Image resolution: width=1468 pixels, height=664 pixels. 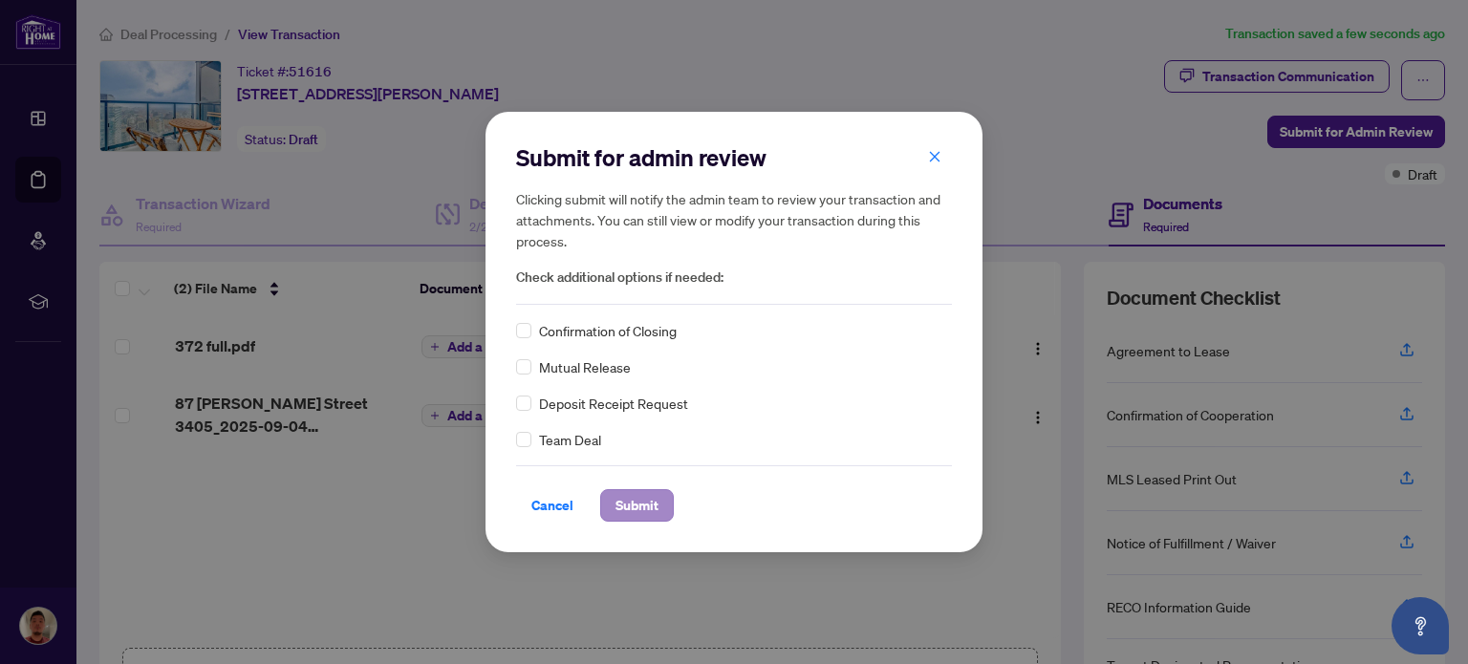 I want to click on span: Mutual Release, so click(x=585, y=367).